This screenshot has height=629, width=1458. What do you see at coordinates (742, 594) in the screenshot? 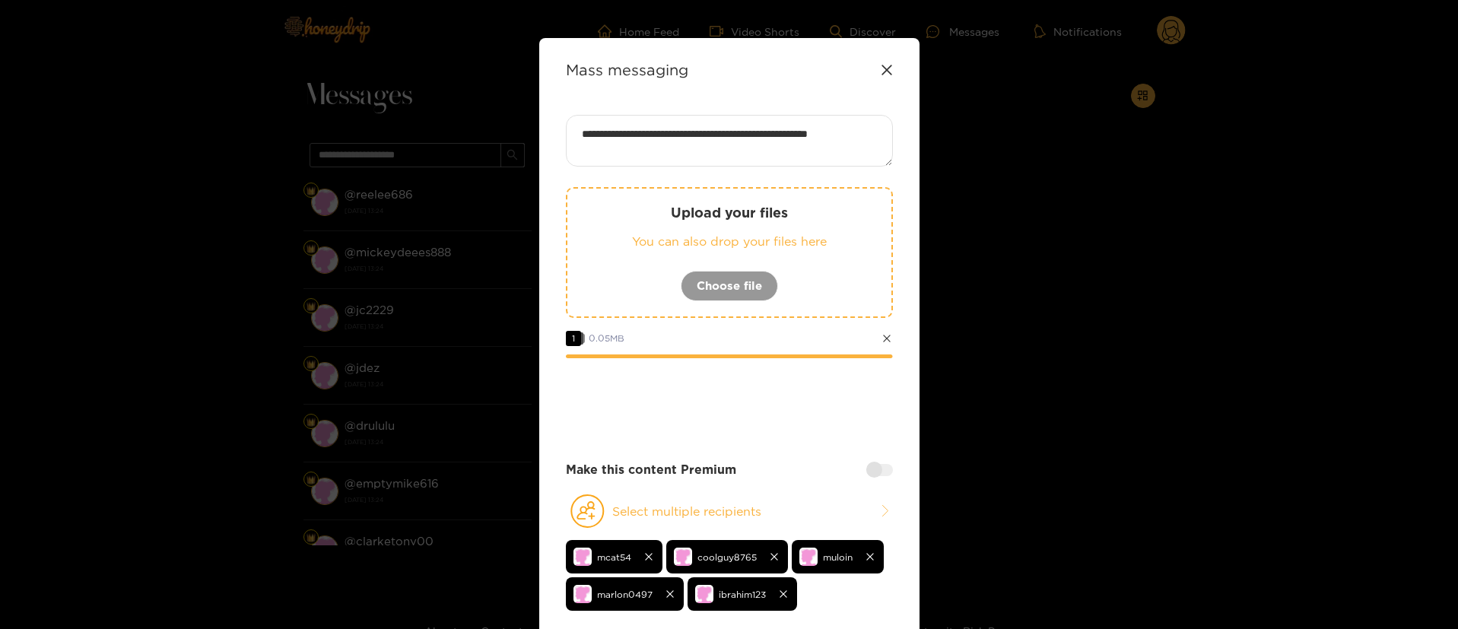
I see `span: ibrahim123` at bounding box center [742, 594].